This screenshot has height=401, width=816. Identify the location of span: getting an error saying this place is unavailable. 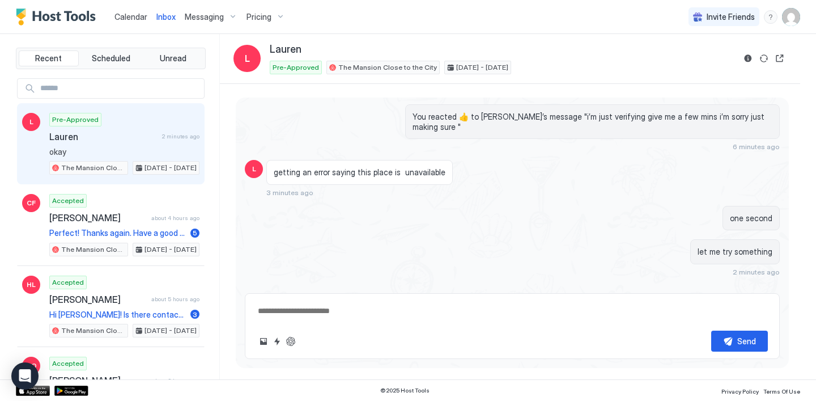
(359, 172).